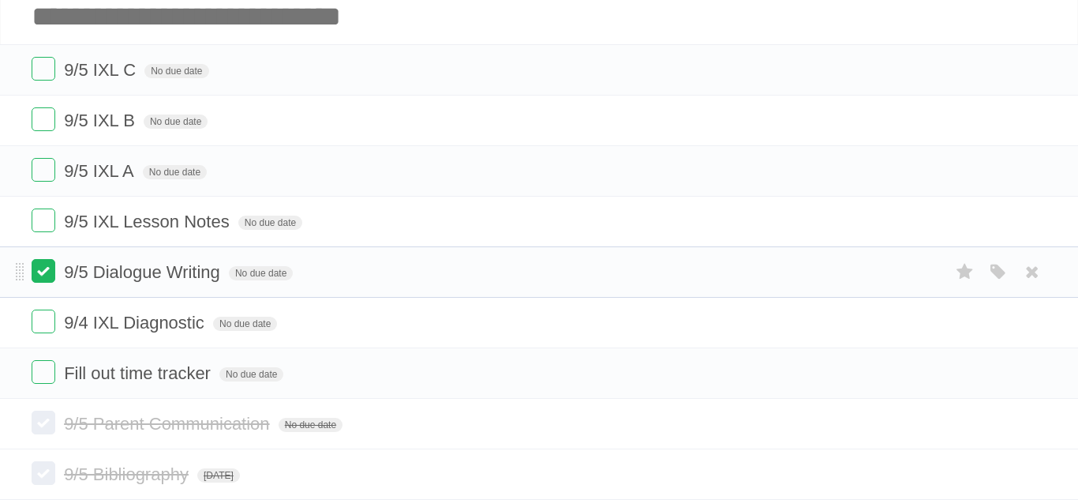 This screenshot has height=500, width=1078. Describe the element at coordinates (168, 423) in the screenshot. I see `span: 9/5 Parent Communication` at that location.